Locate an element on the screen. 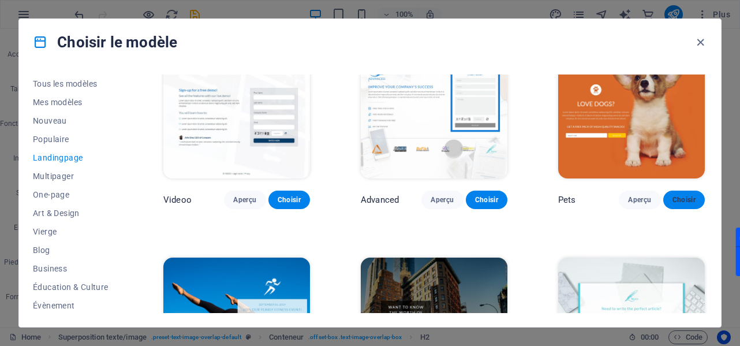 The height and width of the screenshot is (346, 740). button: Populaire is located at coordinates (73, 139).